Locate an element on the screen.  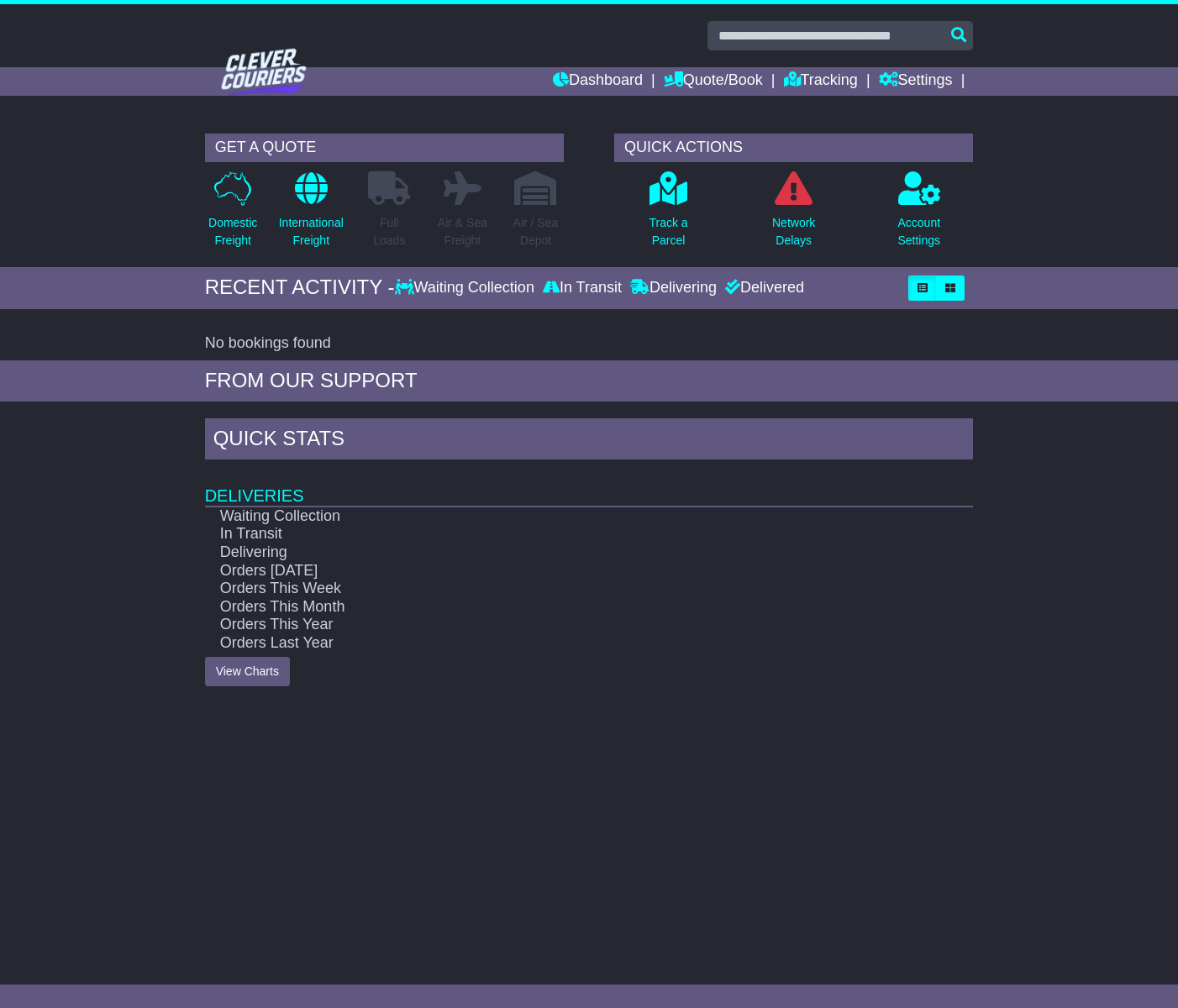
a: Tracking is located at coordinates (821, 82).